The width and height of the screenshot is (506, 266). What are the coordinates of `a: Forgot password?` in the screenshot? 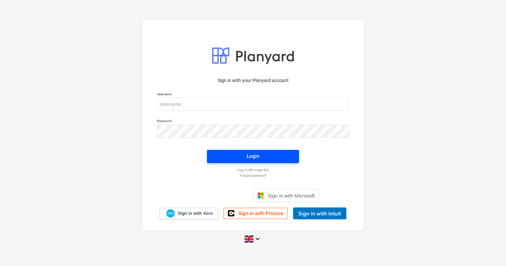 It's located at (253, 176).